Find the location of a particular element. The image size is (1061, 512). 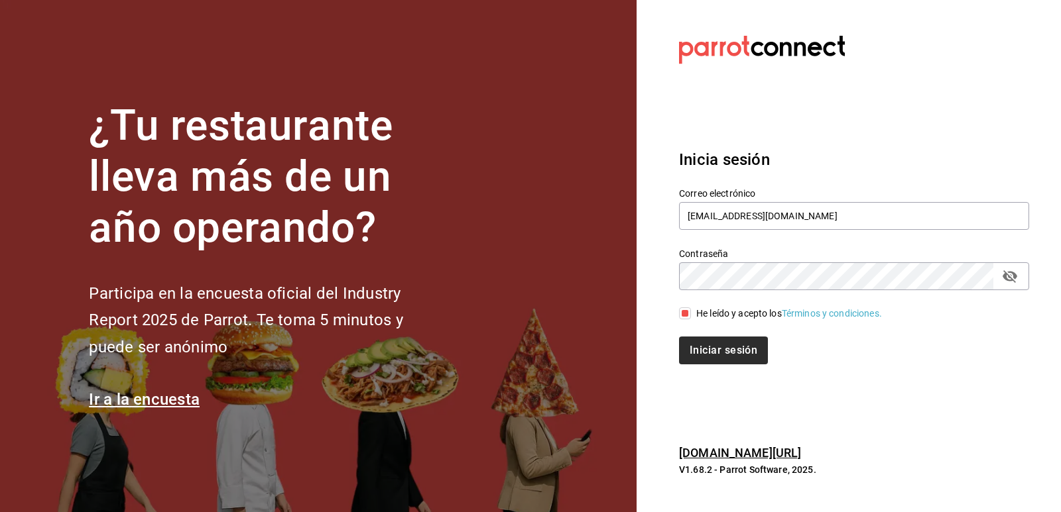

h3: Inicia sesión is located at coordinates (854, 160).